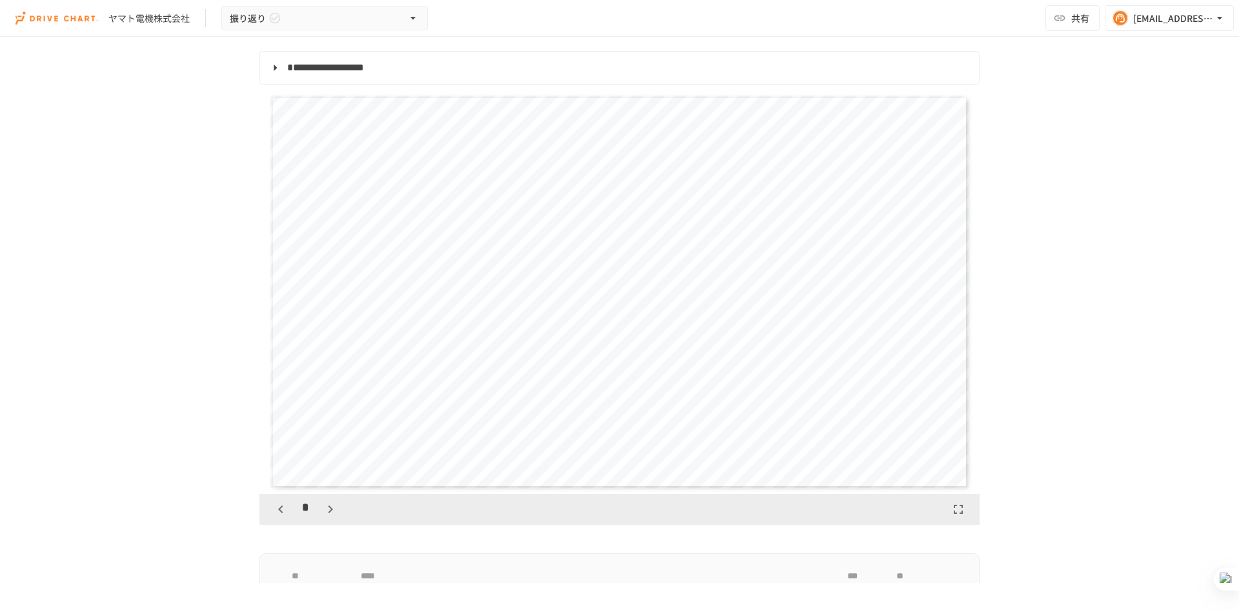  What do you see at coordinates (1080, 18) in the screenshot?
I see `span: 共有` at bounding box center [1080, 18].